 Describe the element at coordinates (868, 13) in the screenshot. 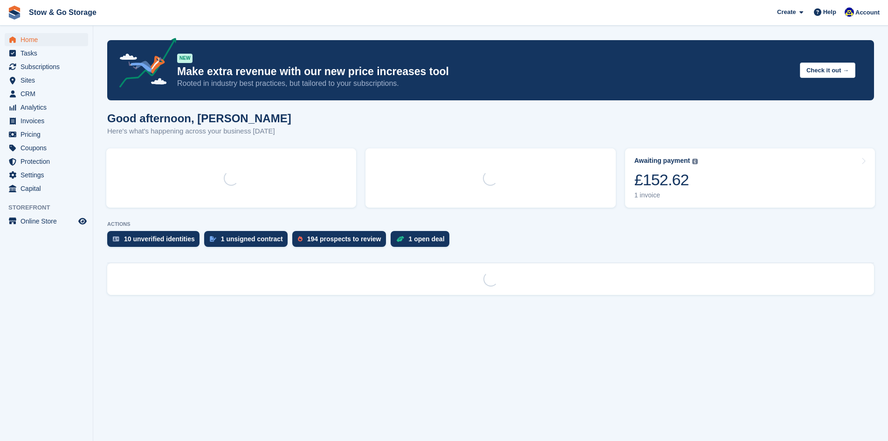

I see `span: Account` at that location.